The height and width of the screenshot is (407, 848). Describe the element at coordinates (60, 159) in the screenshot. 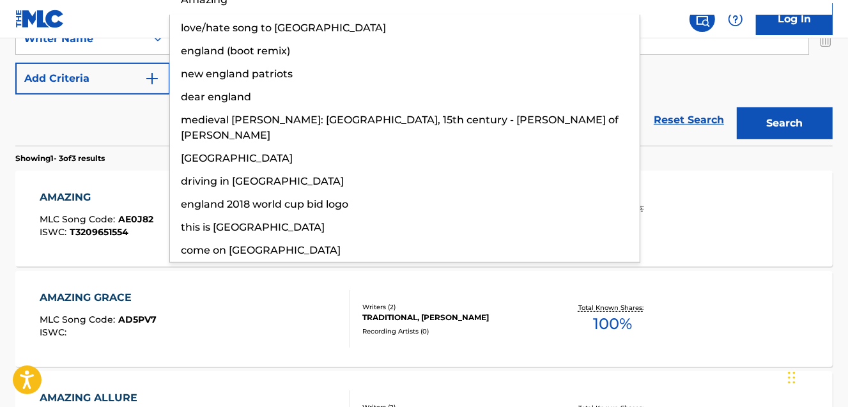

I see `p: Showing 1 - 3 of 3 results` at that location.